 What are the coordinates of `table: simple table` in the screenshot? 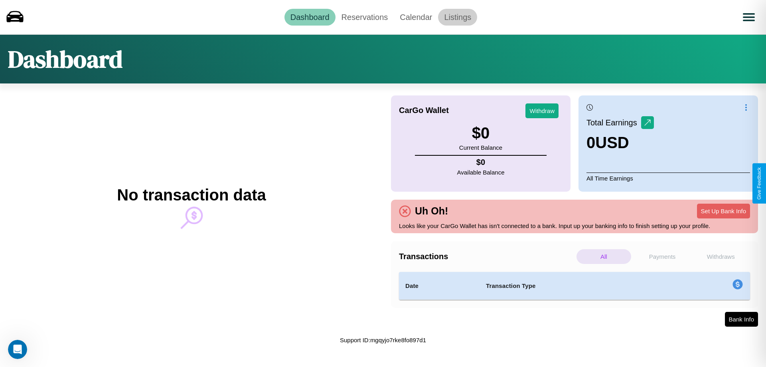 It's located at (575, 286).